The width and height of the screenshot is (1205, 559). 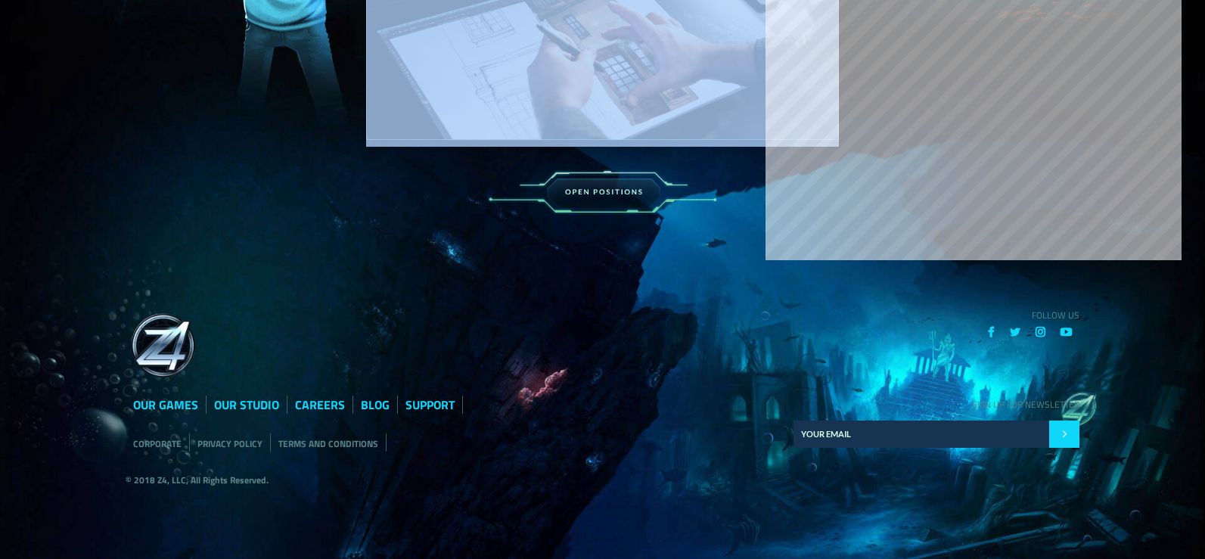 I want to click on a: OUR GAMES, so click(x=166, y=405).